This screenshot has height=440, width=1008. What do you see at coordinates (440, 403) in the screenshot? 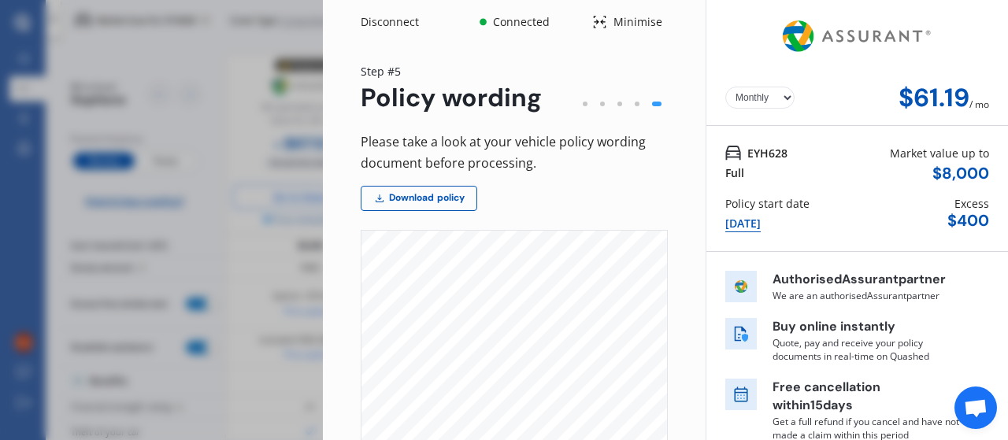
I see `span: INSURER DETAILS` at bounding box center [440, 403].